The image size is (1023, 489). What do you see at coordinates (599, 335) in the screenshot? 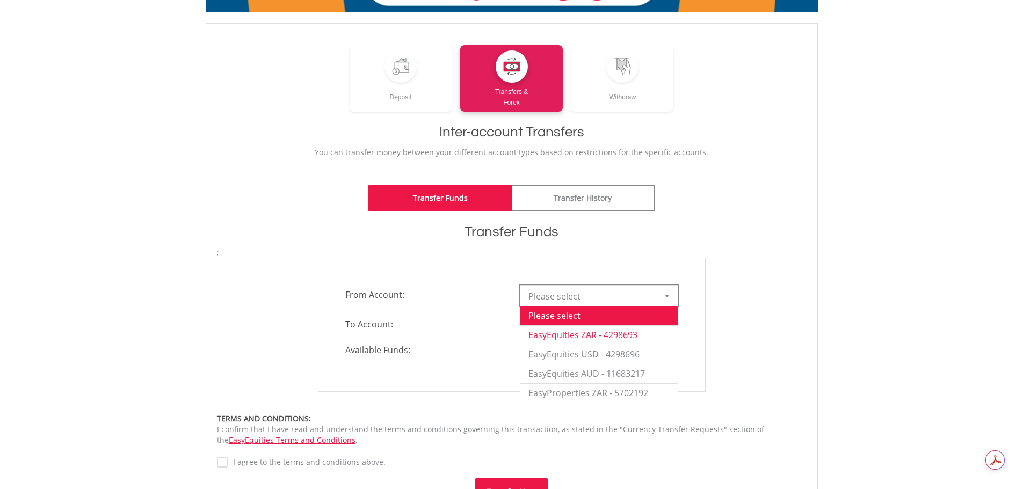
I see `li: EasyEquities ZAR - 4298693` at bounding box center [599, 335].